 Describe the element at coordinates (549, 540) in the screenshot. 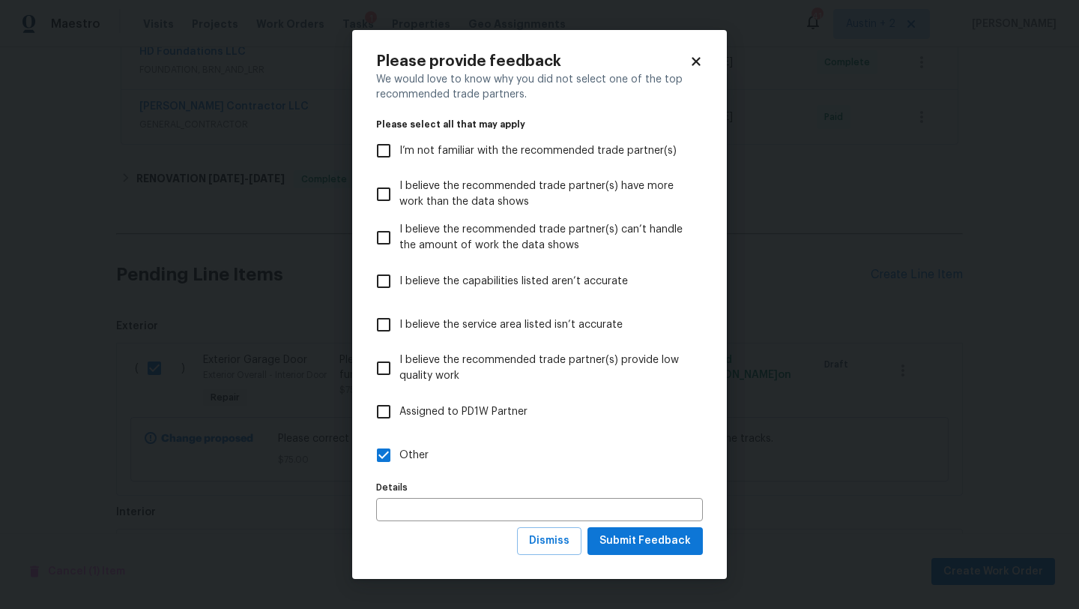

I see `button: Dismiss` at that location.